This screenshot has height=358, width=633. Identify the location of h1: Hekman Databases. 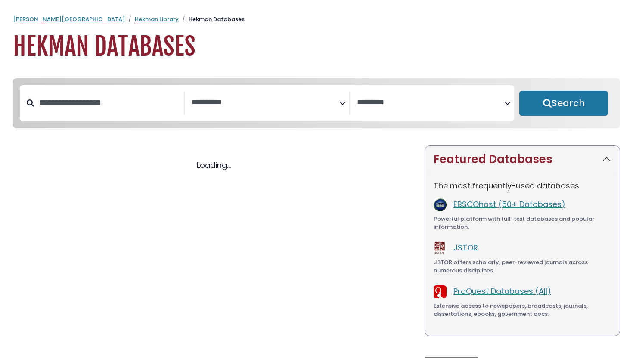
(317, 47).